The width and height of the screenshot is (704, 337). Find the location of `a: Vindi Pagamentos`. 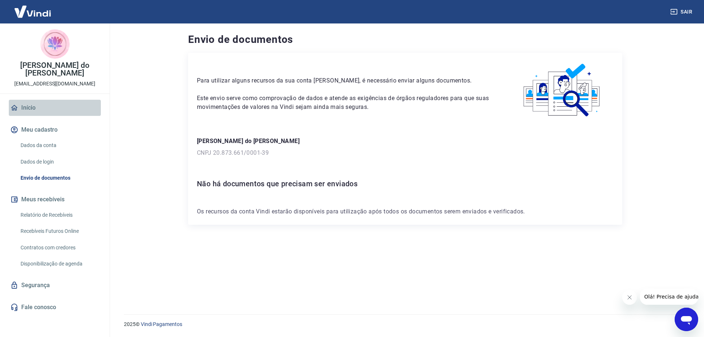

a: Vindi Pagamentos is located at coordinates (161, 324).